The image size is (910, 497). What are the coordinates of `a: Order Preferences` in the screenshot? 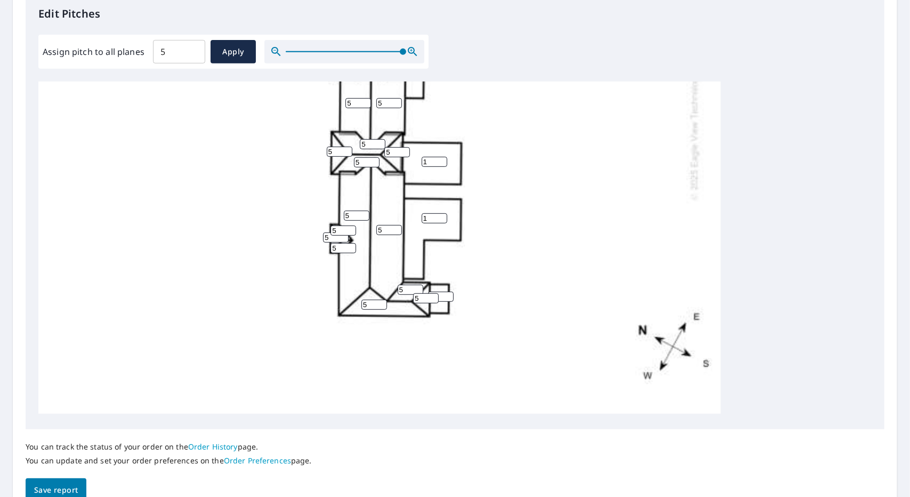 It's located at (258, 460).